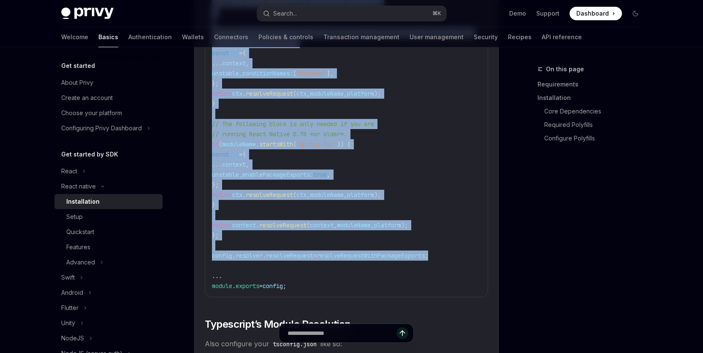 The image size is (703, 353). I want to click on a: About Privy, so click(108, 83).